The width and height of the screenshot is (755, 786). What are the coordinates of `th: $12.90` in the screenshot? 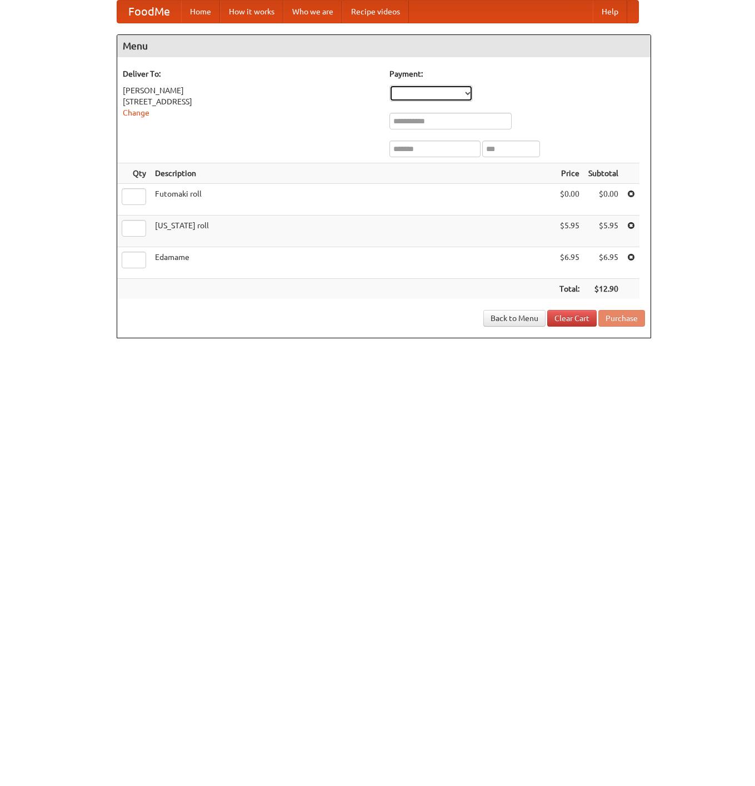 It's located at (603, 289).